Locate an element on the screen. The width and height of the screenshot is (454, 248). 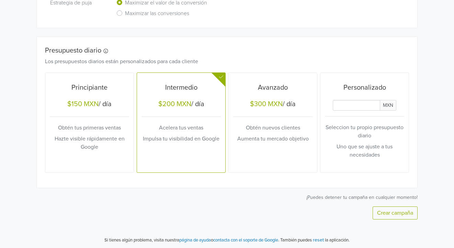
p: Si tienes algún problema, visita nuestra o . is located at coordinates (192, 240).